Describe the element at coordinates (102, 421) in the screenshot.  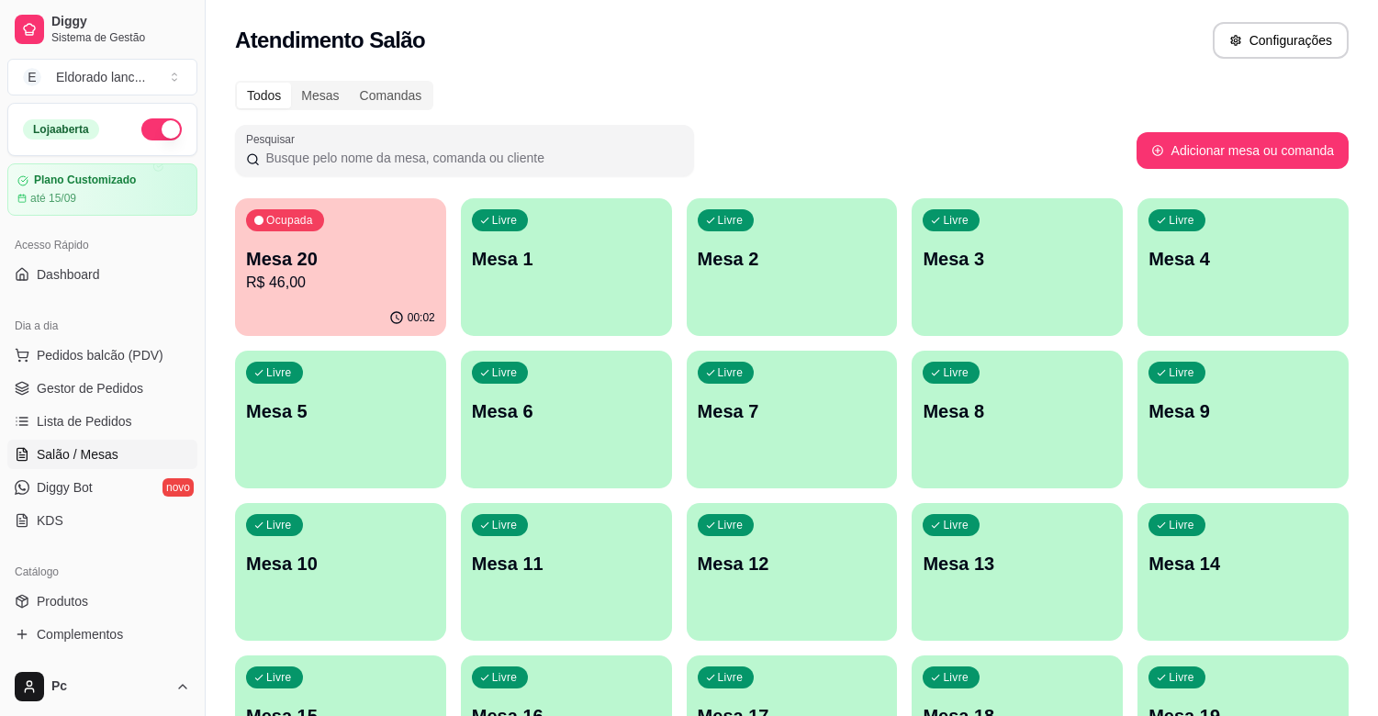
I see `a: Lista de Pedidos` at that location.